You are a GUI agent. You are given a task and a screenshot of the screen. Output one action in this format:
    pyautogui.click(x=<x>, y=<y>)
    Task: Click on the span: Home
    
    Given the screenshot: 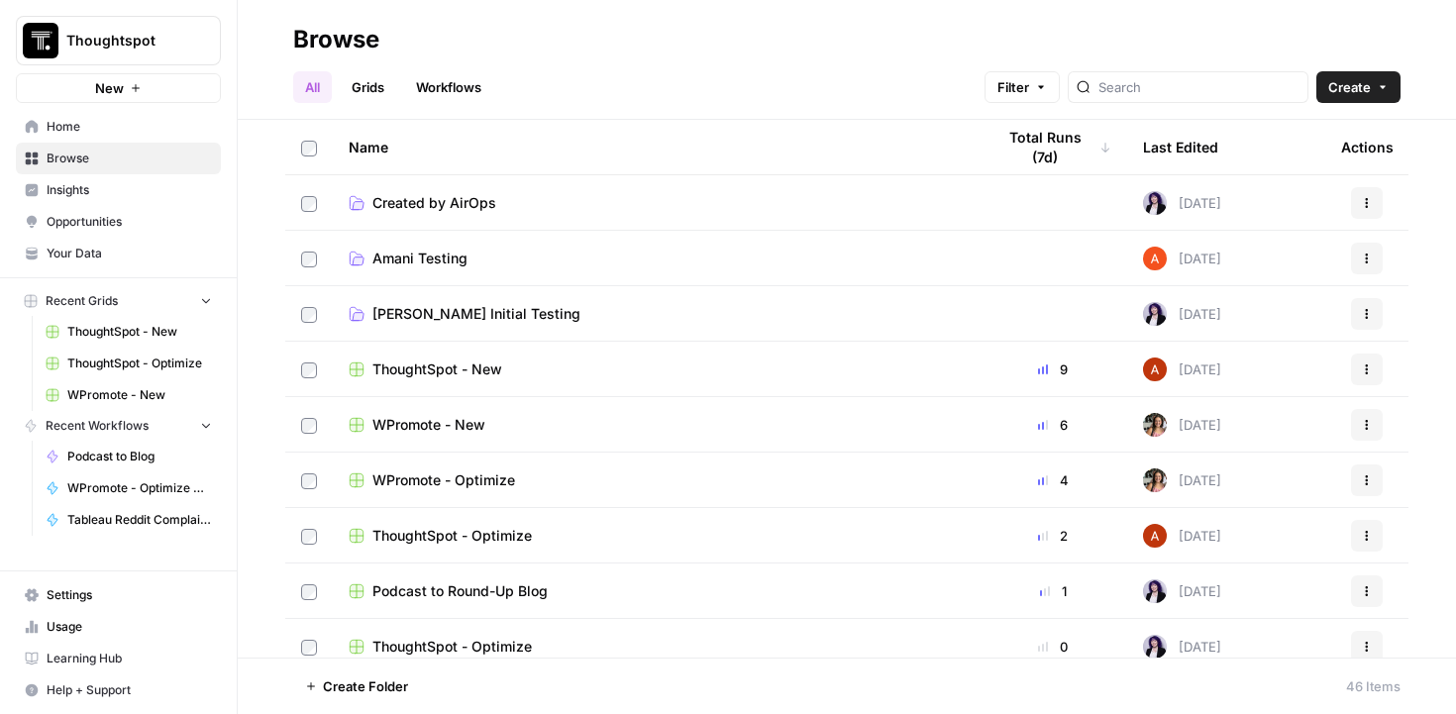 What is the action you would take?
    pyautogui.click(x=129, y=127)
    